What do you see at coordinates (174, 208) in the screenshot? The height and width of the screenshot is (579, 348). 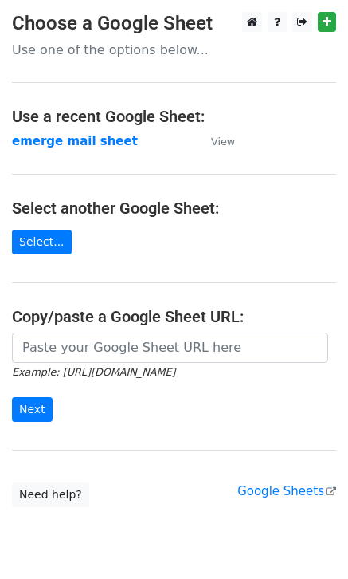 I see `h4: Select another Google Sheet:` at bounding box center [174, 208].